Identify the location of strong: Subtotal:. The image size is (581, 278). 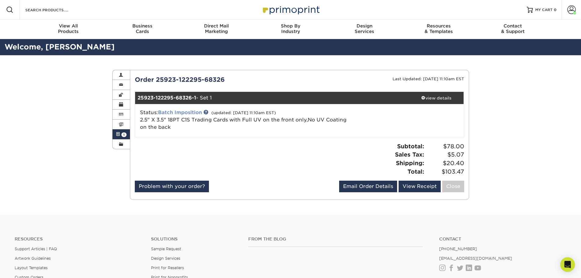
(410, 146).